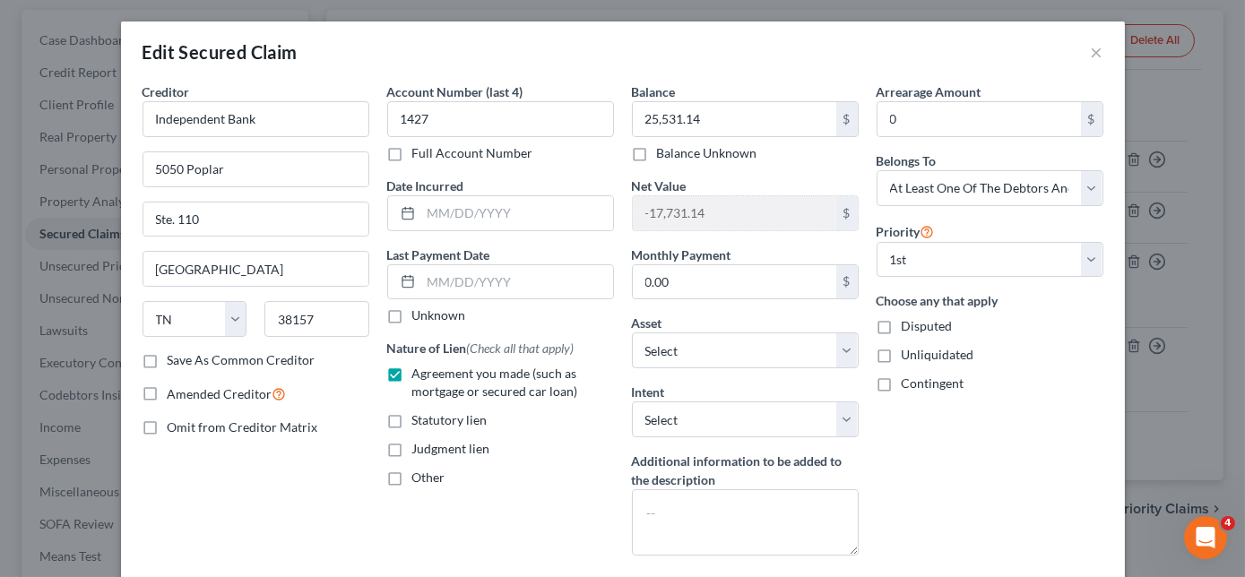  Describe the element at coordinates (255, 269) in the screenshot. I see `input: Enter city...` at that location.